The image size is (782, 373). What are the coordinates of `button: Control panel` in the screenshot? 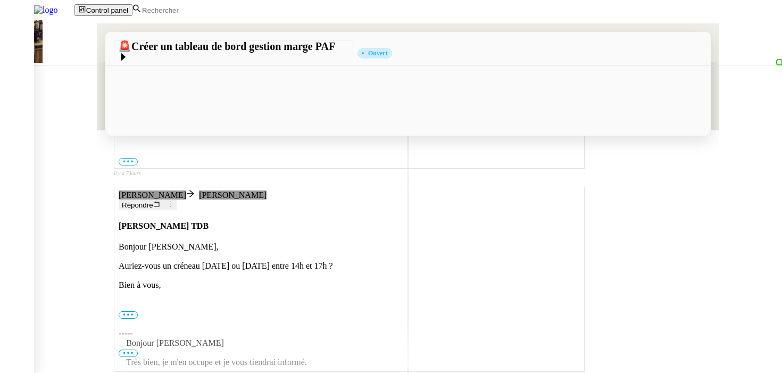 It's located at (103, 10).